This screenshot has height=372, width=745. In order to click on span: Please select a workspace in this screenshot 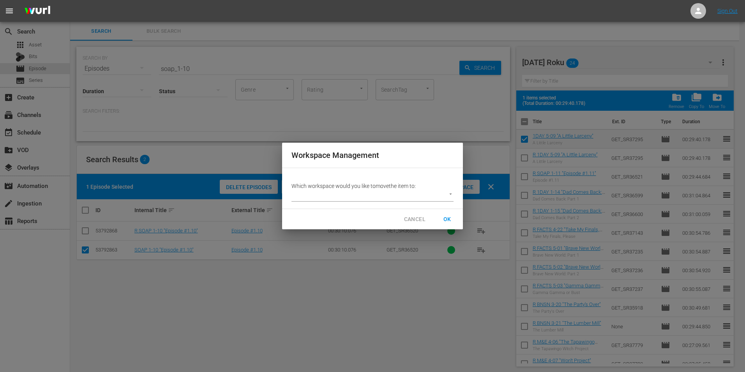, I will do `click(447, 219)`.